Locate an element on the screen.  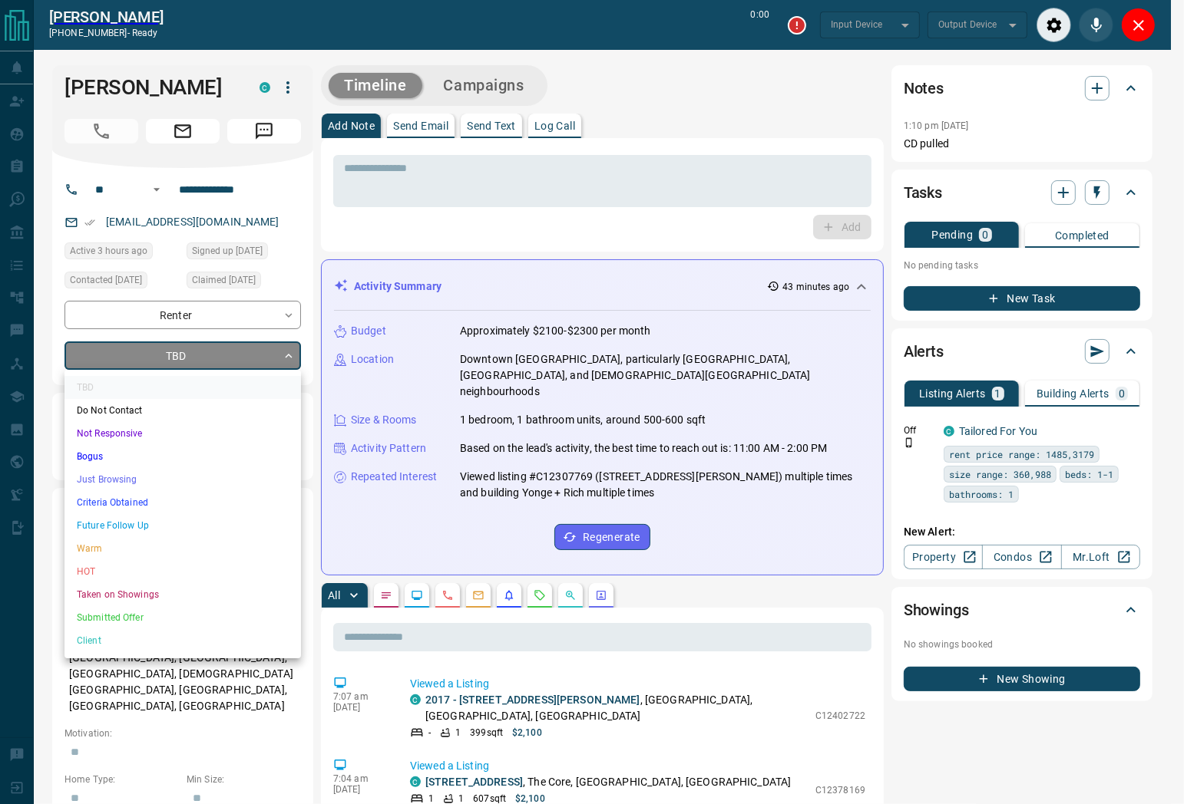
li: Client is located at coordinates (183, 641).